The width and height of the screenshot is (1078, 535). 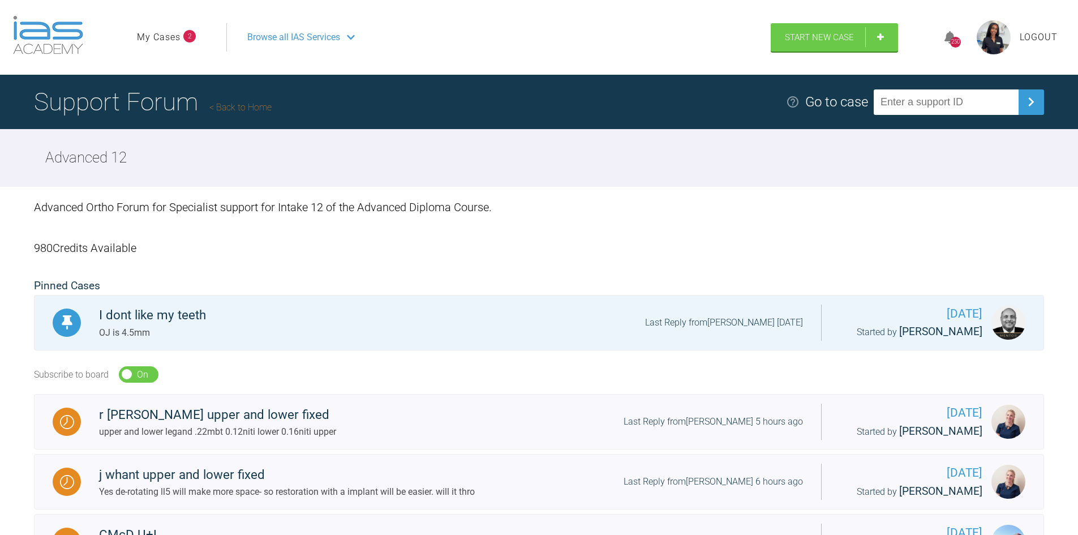 What do you see at coordinates (190, 36) in the screenshot?
I see `span: 2` at bounding box center [190, 36].